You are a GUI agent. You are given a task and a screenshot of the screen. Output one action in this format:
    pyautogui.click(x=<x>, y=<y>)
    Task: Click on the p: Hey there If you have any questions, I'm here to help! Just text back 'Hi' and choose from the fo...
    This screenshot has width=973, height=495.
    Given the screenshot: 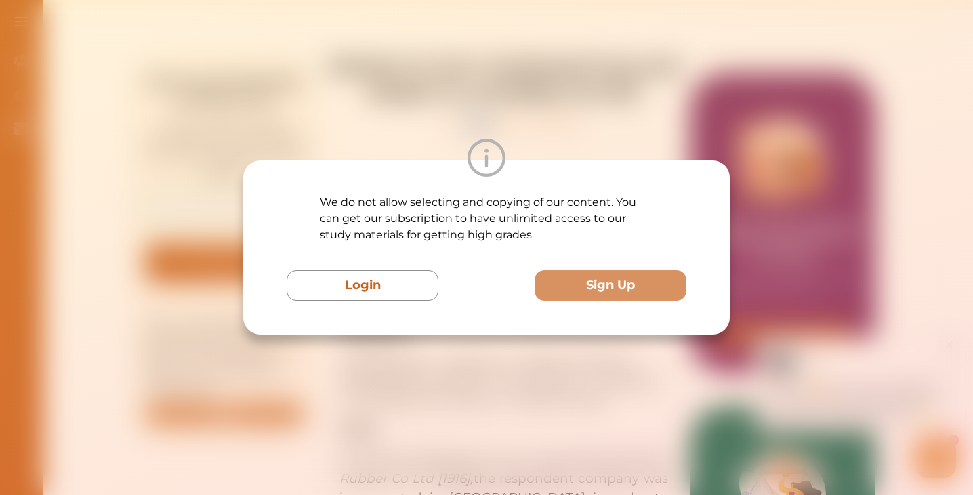 What is the action you would take?
    pyautogui.click(x=208, y=66)
    